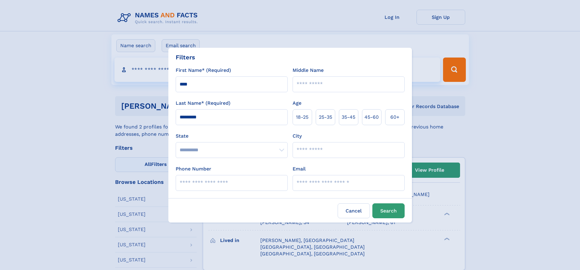 The image size is (580, 270). Describe the element at coordinates (203, 103) in the screenshot. I see `label: Last Name* (Required)` at that location.